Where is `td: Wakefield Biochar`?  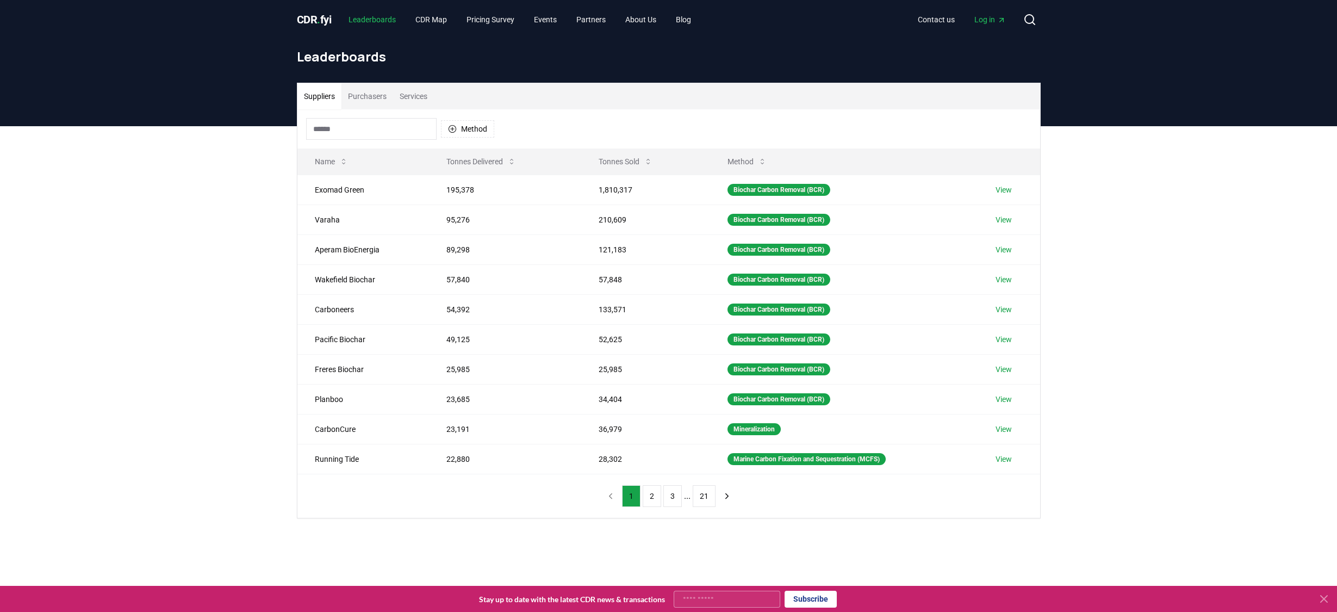 td: Wakefield Biochar is located at coordinates (363, 279).